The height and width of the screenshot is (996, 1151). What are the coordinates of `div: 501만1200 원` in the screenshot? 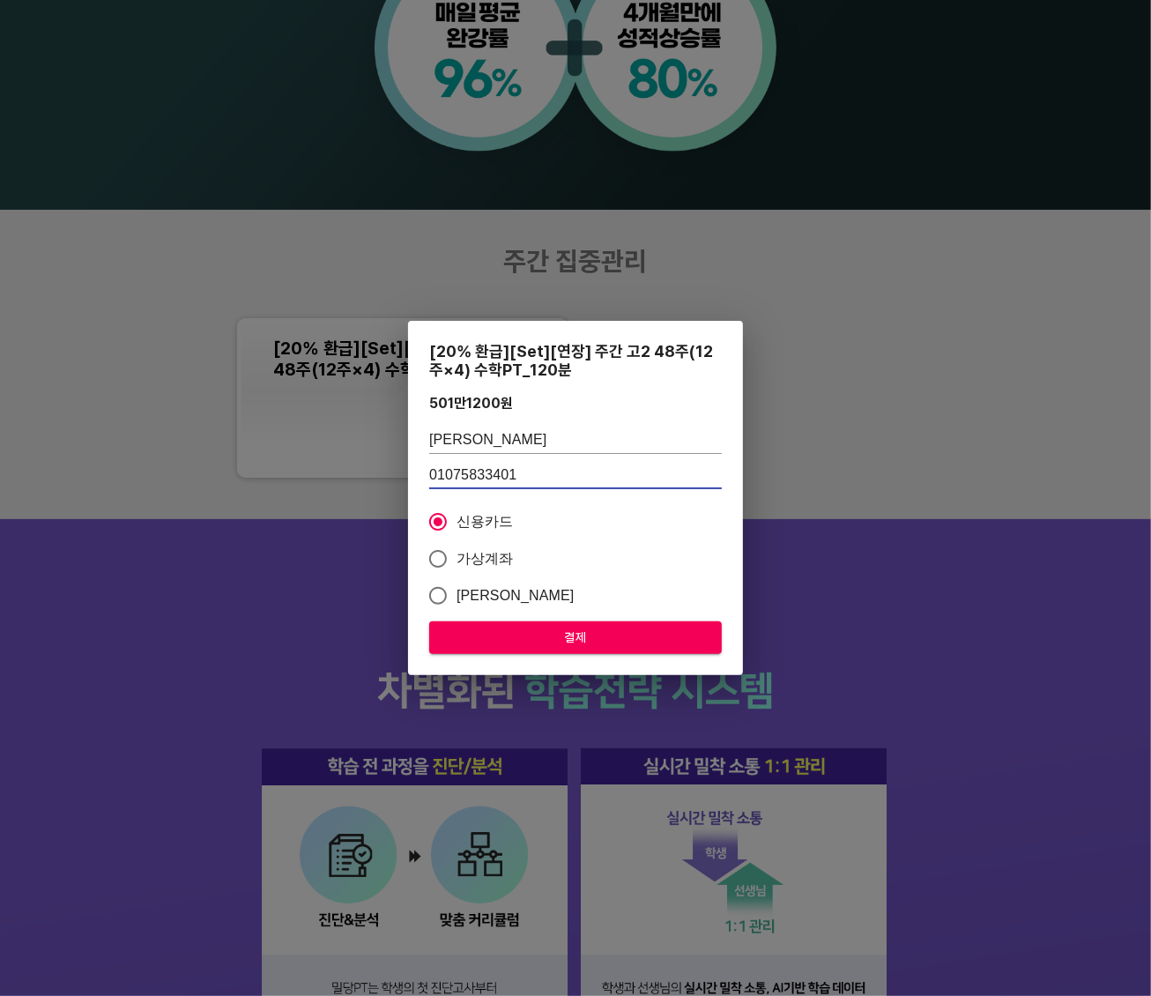 It's located at (471, 403).